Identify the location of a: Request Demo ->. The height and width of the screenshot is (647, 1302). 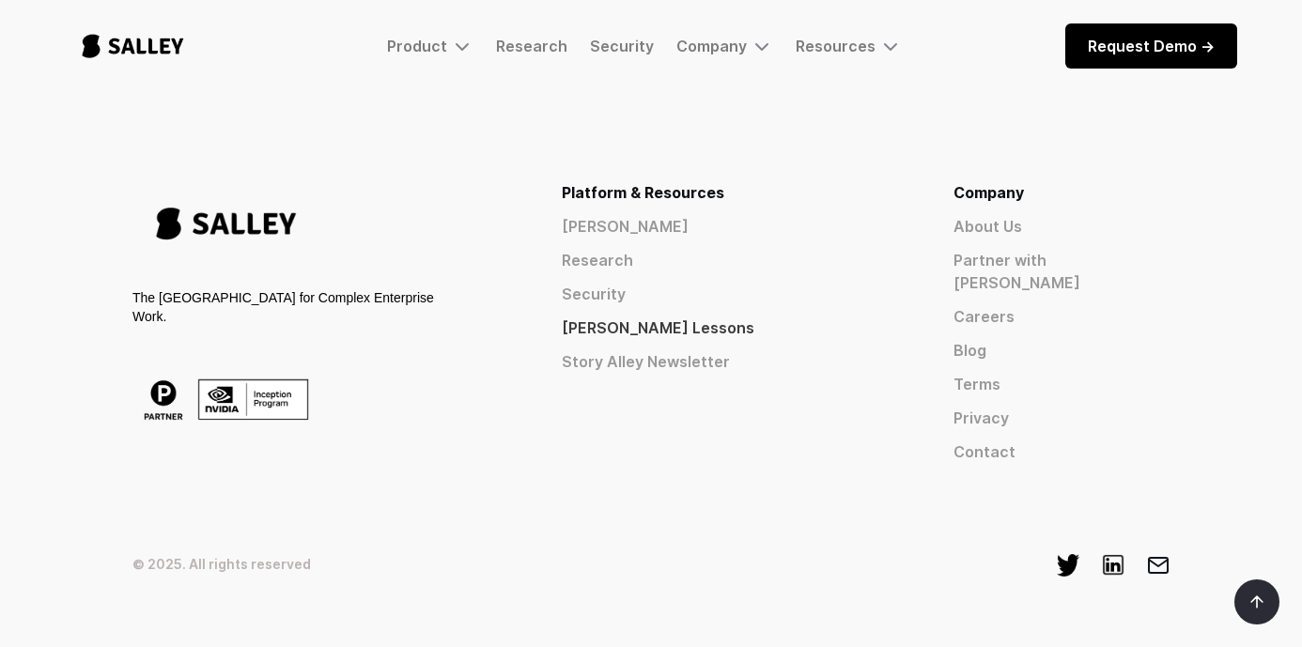
(1150, 46).